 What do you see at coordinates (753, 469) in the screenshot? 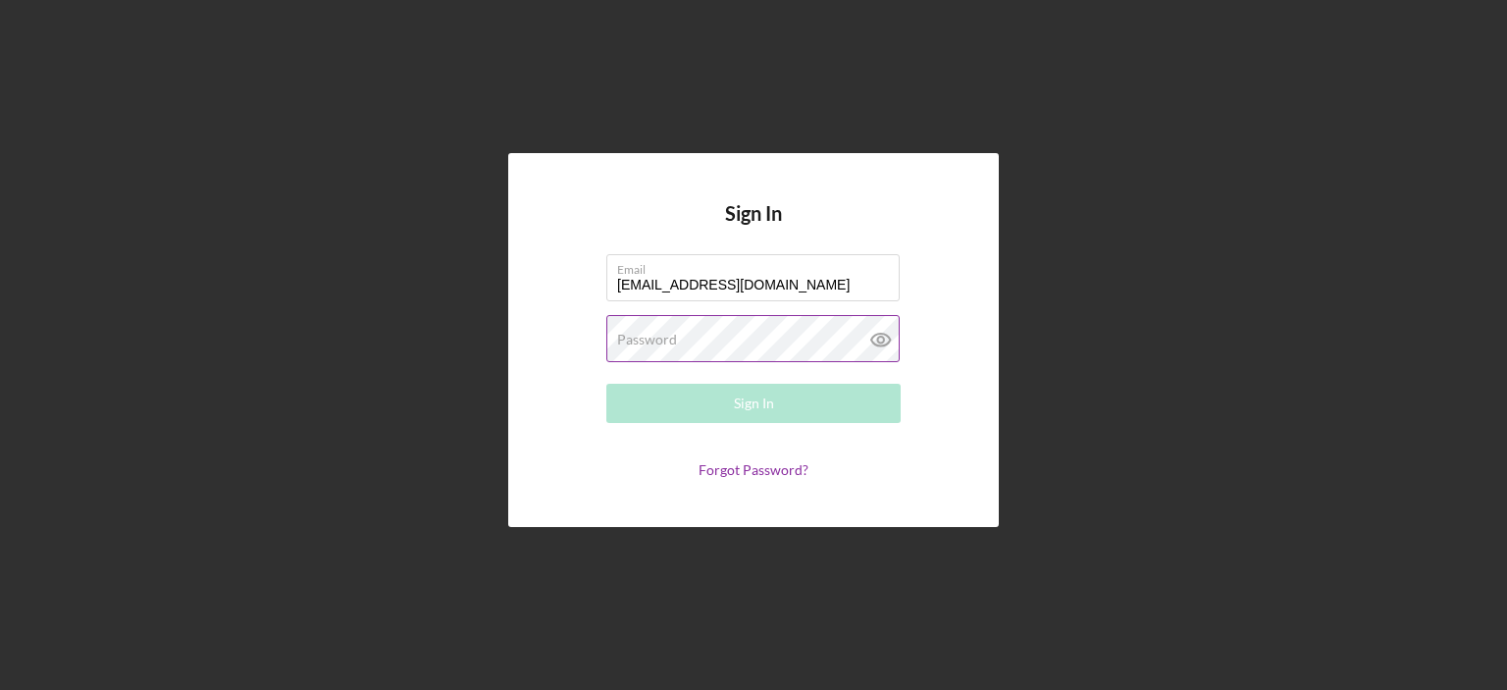
I see `a: Forgot Password?` at bounding box center [753, 469].